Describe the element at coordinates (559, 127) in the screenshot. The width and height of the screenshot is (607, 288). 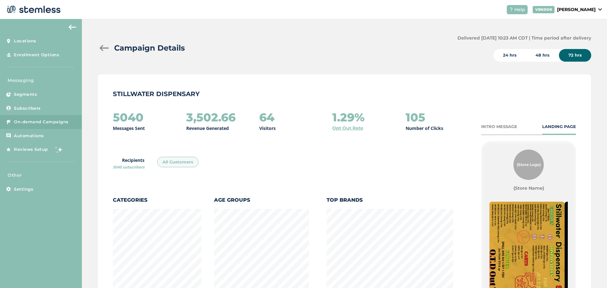
I see `div: LANDING PAGE` at that location.